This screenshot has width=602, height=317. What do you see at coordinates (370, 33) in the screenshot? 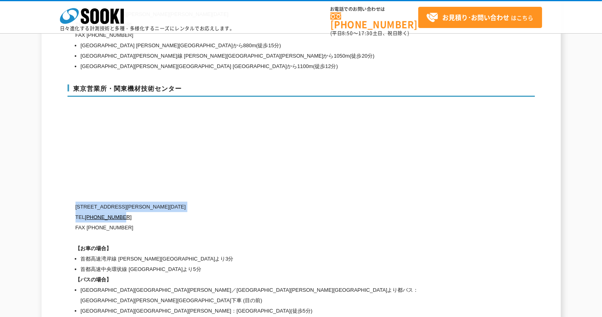
I see `span: (平日 ～ 土日、祝日除く)` at bounding box center [370, 33].